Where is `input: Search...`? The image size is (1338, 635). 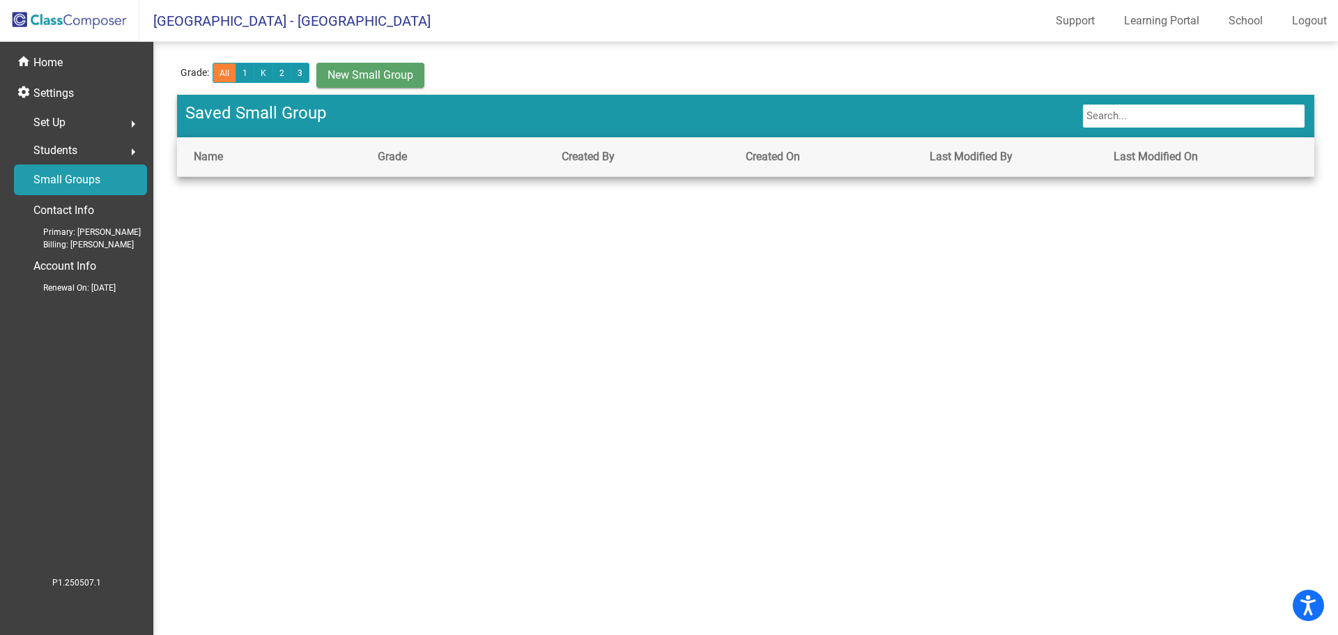 input: Search... is located at coordinates (1194, 116).